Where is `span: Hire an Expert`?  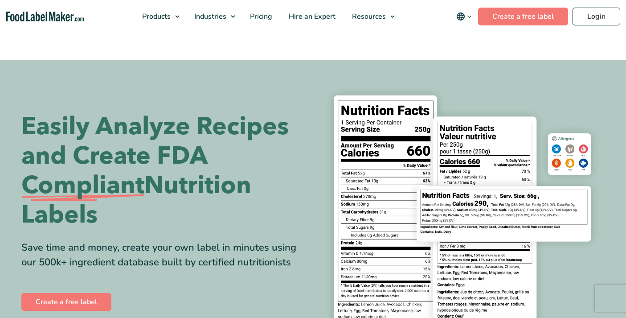
span: Hire an Expert is located at coordinates (311, 16).